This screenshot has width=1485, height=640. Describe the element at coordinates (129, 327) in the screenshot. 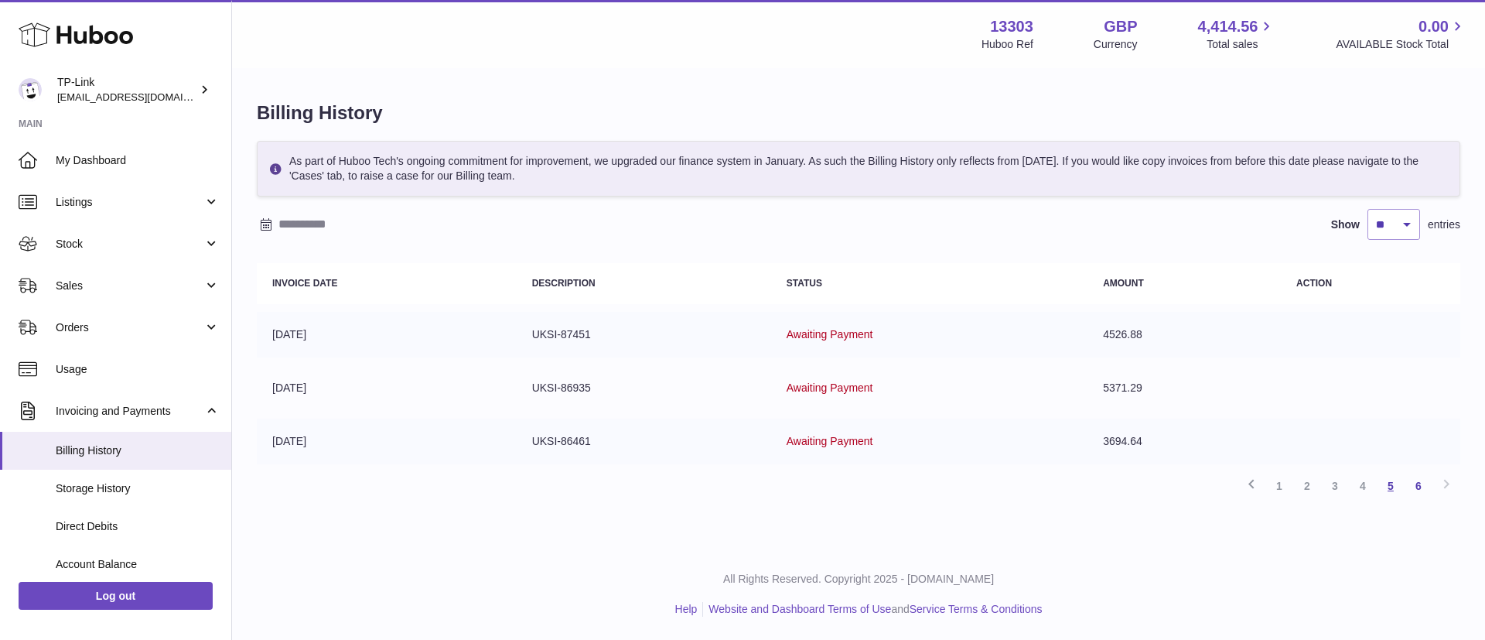

I see `span: Orders` at that location.